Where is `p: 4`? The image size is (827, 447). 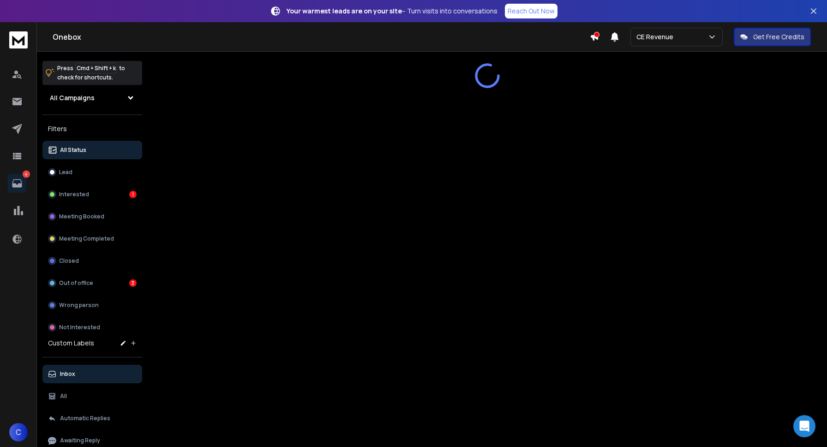 p: 4 is located at coordinates (26, 174).